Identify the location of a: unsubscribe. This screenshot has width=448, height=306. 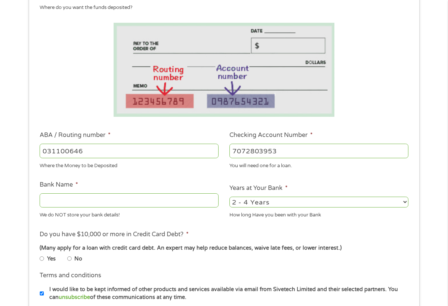
(74, 297).